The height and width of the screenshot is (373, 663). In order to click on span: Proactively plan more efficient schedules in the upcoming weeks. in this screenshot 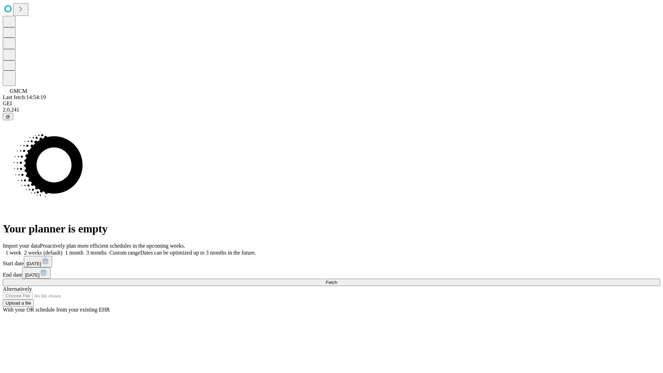, I will do `click(113, 246)`.